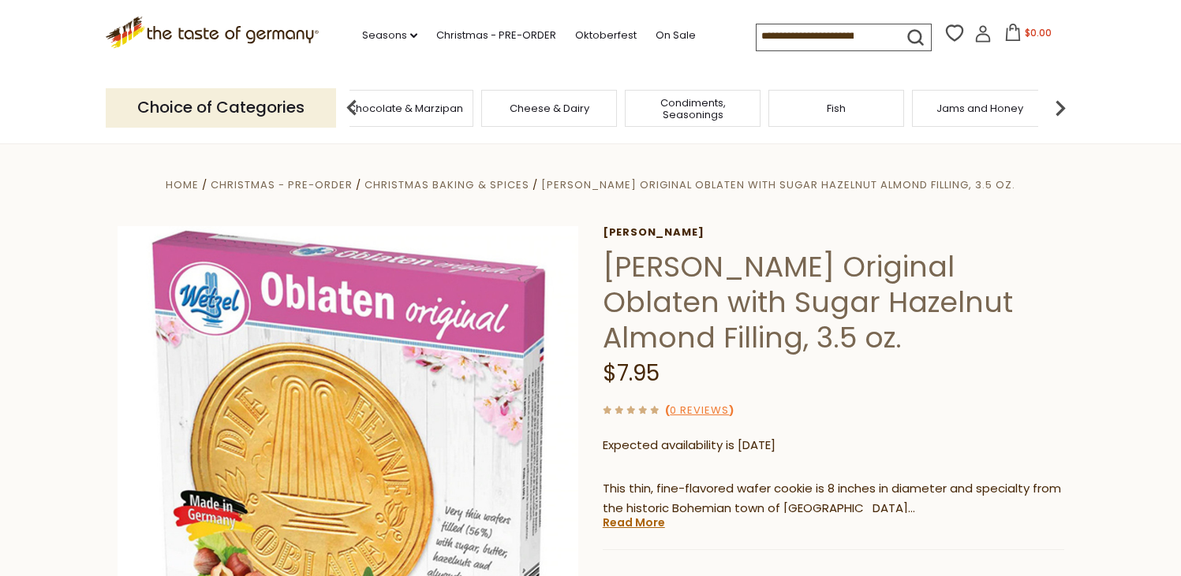 The width and height of the screenshot is (1181, 576). What do you see at coordinates (979, 108) in the screenshot?
I see `span: Jams and Honey` at bounding box center [979, 108].